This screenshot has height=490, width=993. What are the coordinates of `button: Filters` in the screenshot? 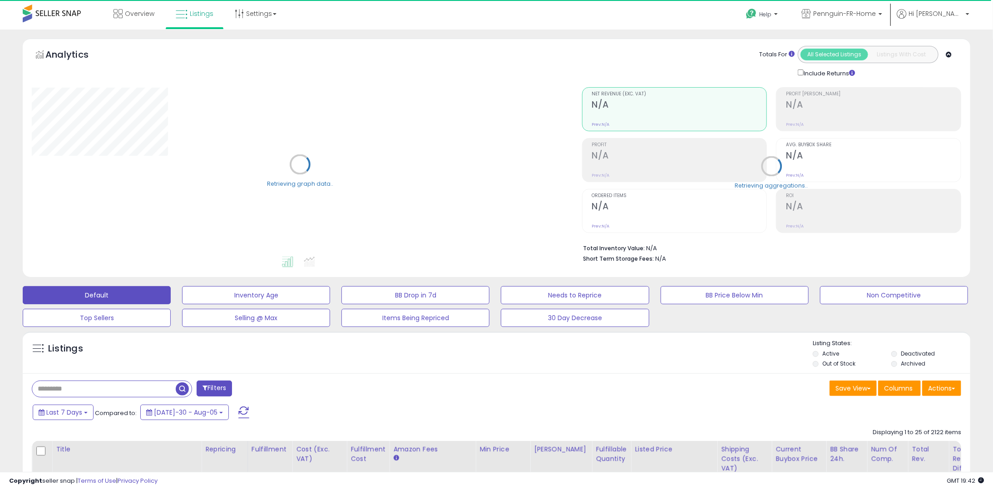 It's located at (214, 388).